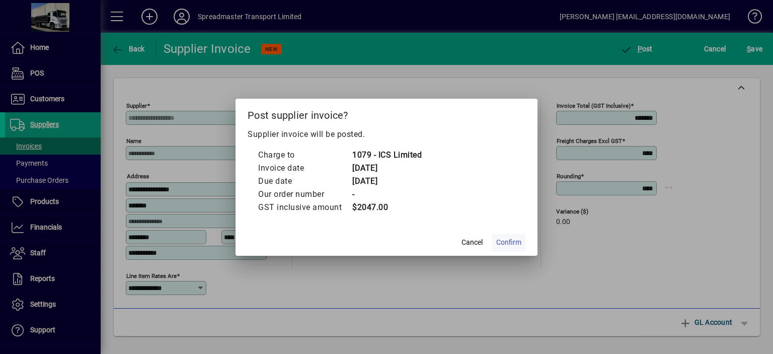 The image size is (773, 354). What do you see at coordinates (387, 134) in the screenshot?
I see `p: Supplier invoice will be posted.` at bounding box center [387, 134].